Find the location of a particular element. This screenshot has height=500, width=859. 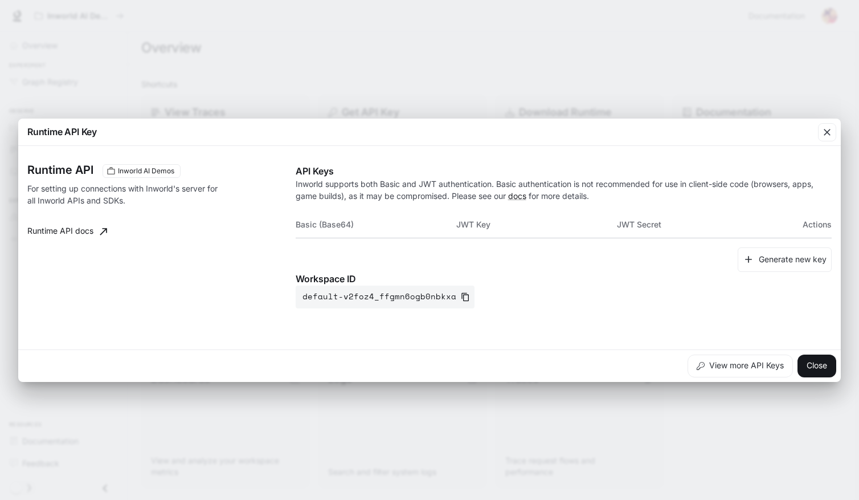

th: Basic (Base64) is located at coordinates (376, 224).